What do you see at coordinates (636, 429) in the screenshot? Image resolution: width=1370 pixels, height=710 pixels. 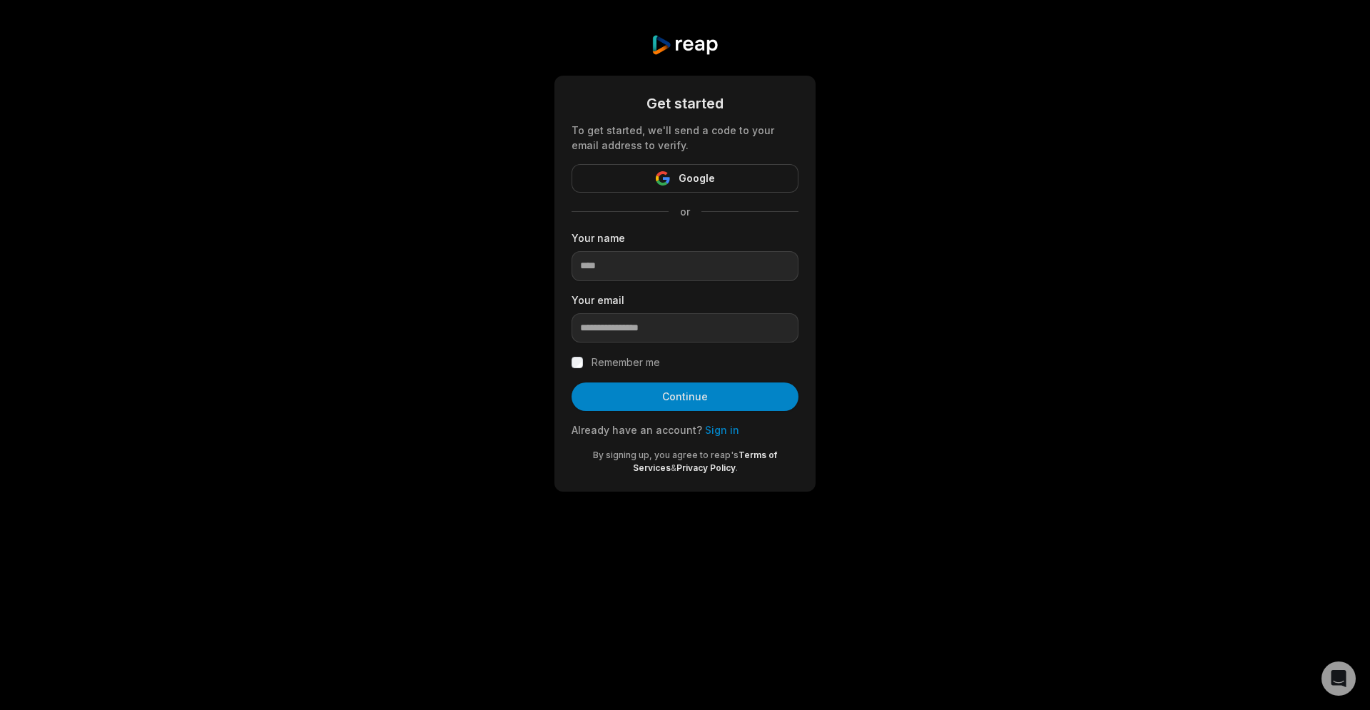 I see `span: Already have an account?` at bounding box center [636, 429].